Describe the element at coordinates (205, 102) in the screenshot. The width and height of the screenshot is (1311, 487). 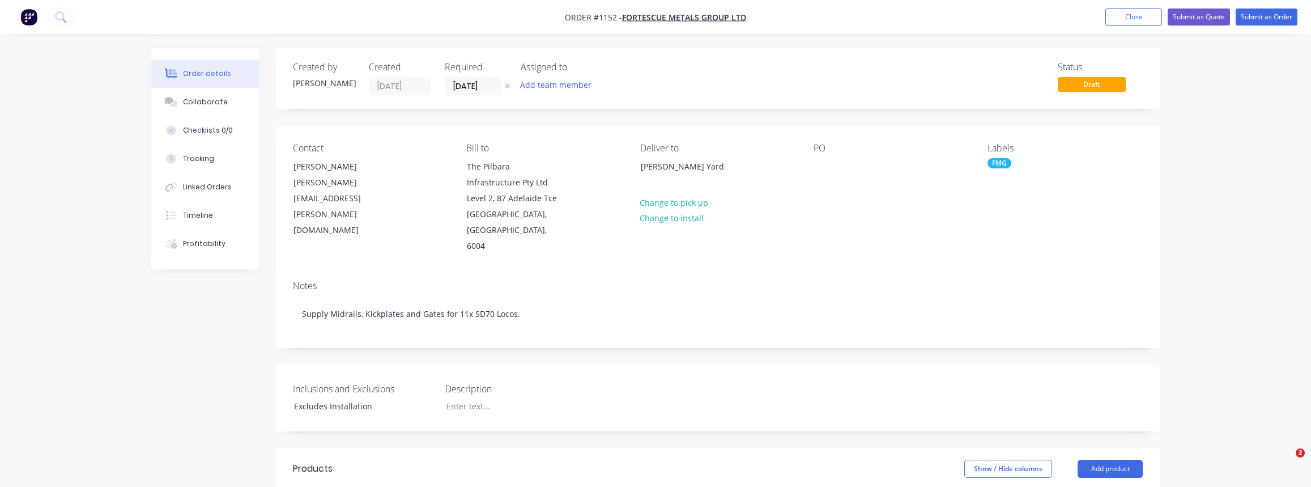
I see `div: Collaborate` at that location.